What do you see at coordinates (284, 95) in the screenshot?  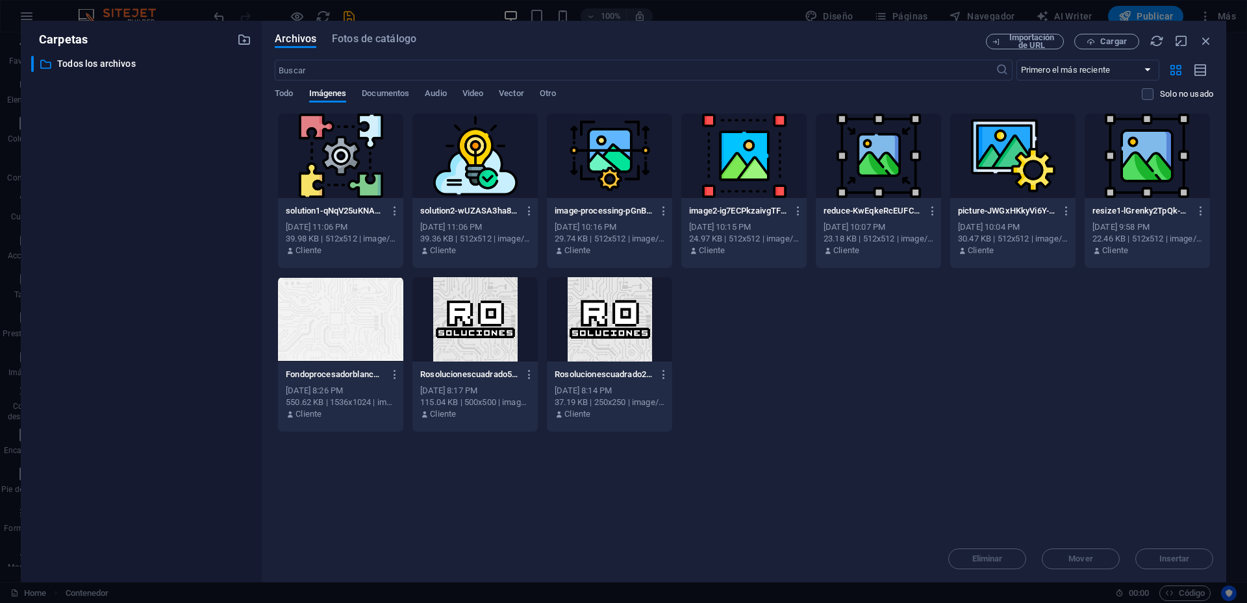 I see `span: Todo` at bounding box center [284, 95].